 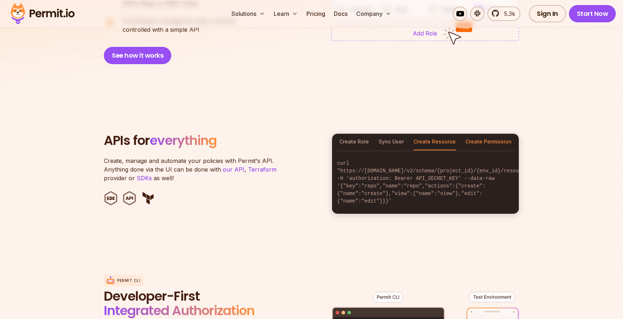 What do you see at coordinates (234, 170) in the screenshot?
I see `a: our API` at bounding box center [234, 170].